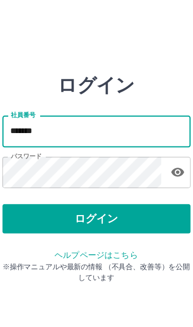 Image resolution: width=193 pixels, height=327 pixels. I want to click on p: ※操作マニュアルや最新の情報 （不具合、改善等）を公開しています, so click(97, 238).